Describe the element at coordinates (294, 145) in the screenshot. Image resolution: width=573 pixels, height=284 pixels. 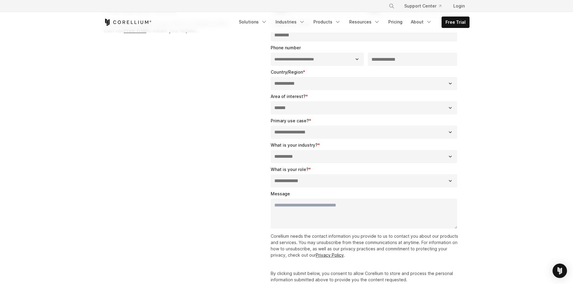
I see `span: What is your industry?` at that location.